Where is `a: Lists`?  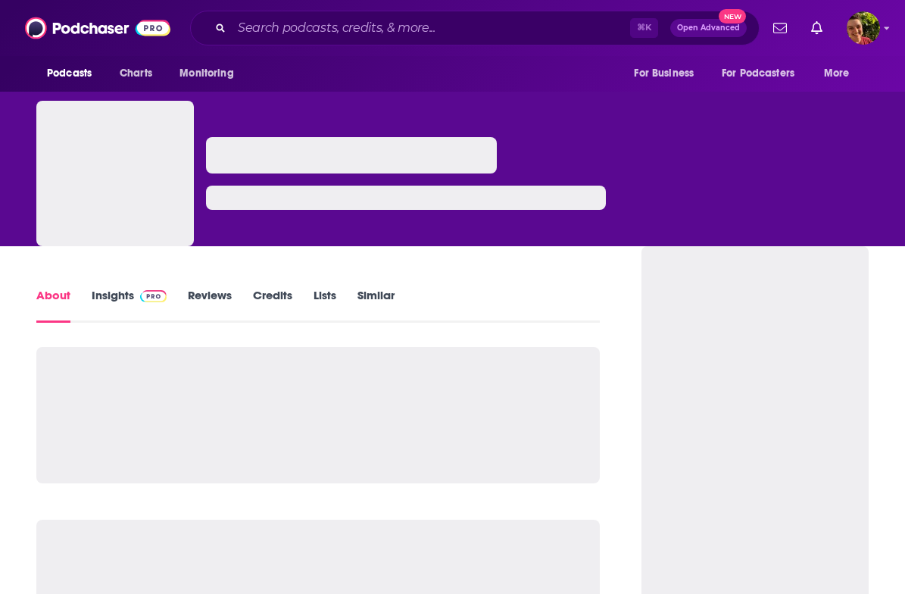
a: Lists is located at coordinates (325, 305).